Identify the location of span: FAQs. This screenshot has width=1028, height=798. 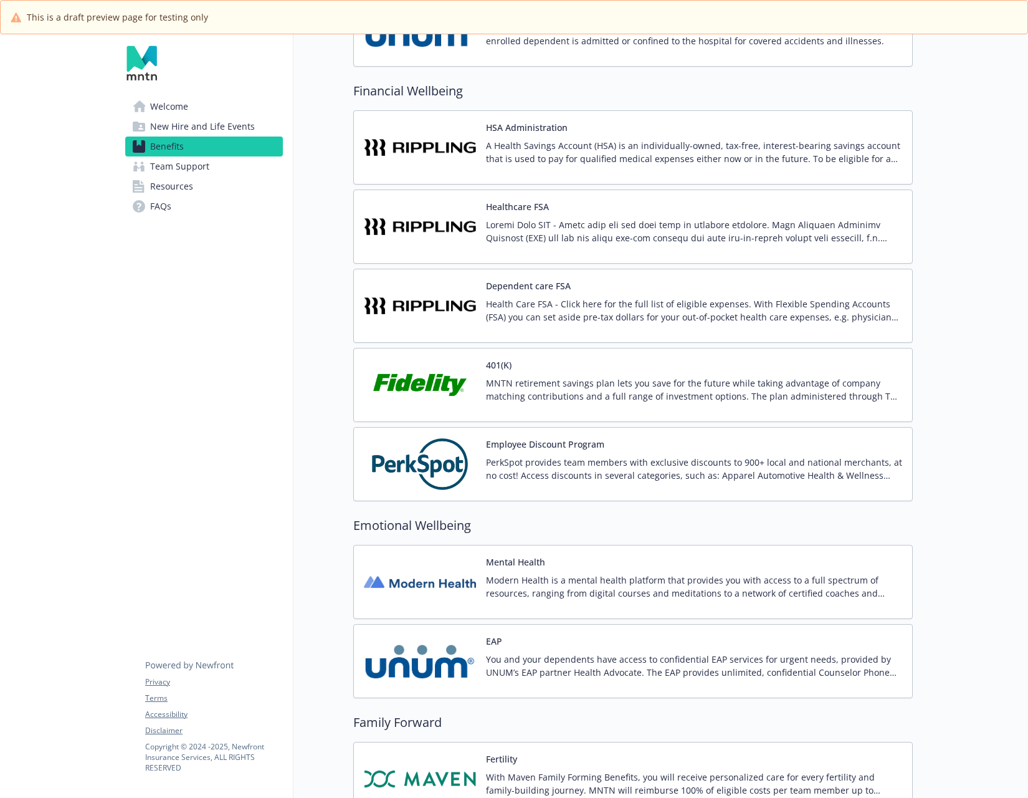
(161, 206).